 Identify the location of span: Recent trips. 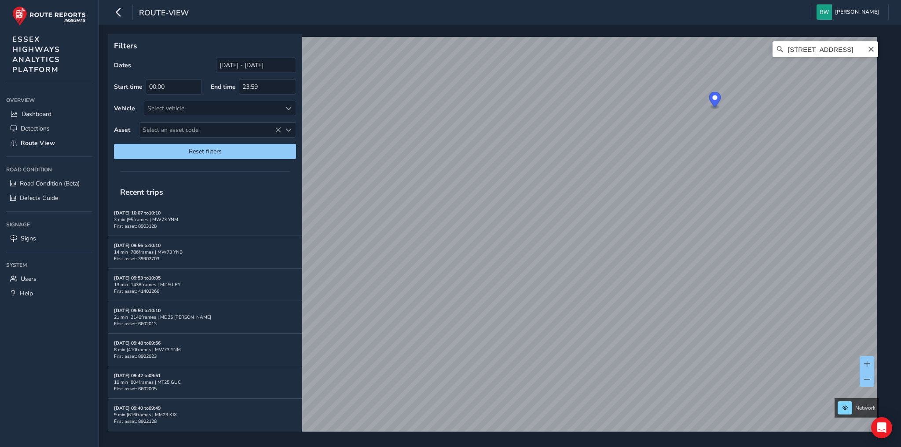
(142, 192).